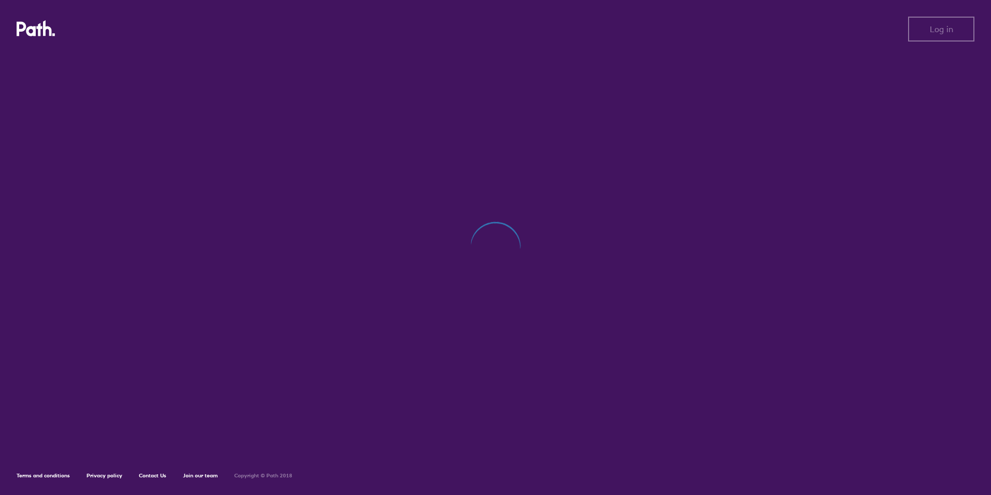 The image size is (991, 495). I want to click on a: Terms and conditions, so click(43, 475).